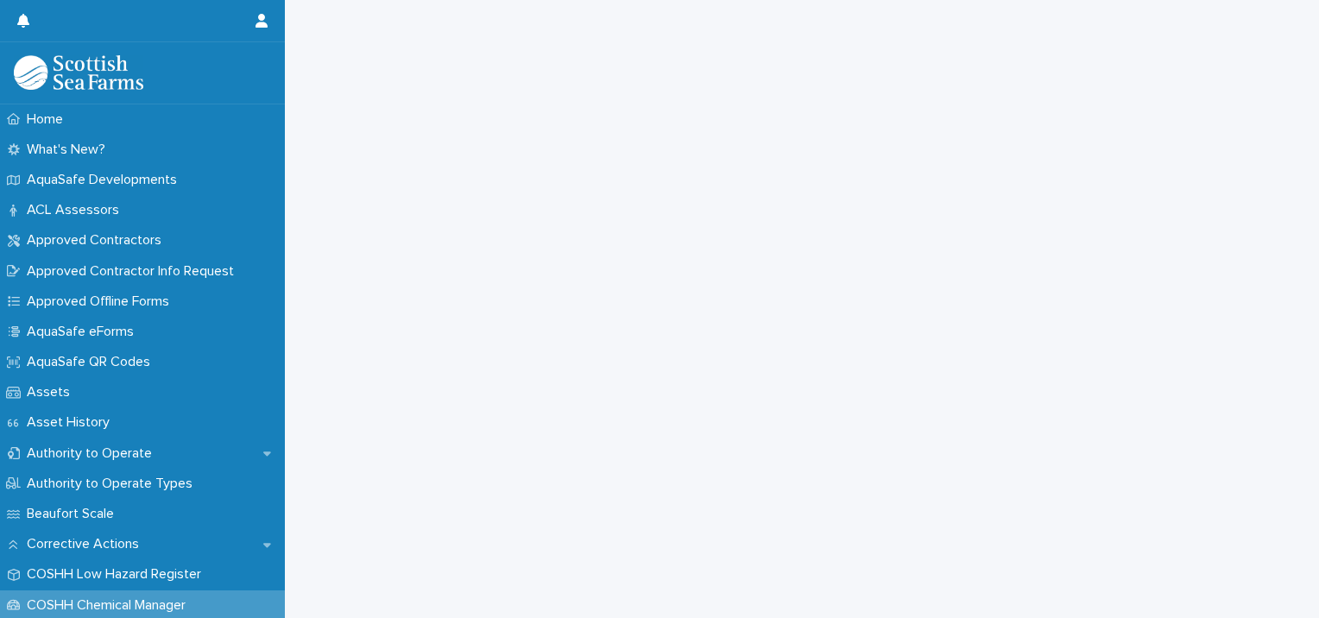 This screenshot has height=618, width=1319. Describe the element at coordinates (52, 392) in the screenshot. I see `p: Assets` at that location.